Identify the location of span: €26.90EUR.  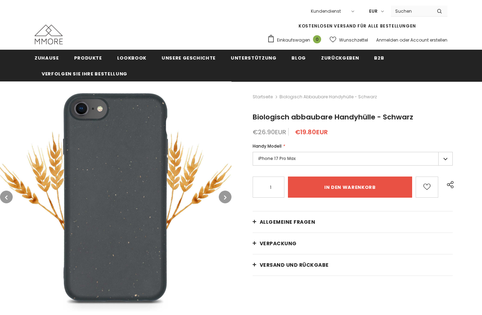
(269, 132).